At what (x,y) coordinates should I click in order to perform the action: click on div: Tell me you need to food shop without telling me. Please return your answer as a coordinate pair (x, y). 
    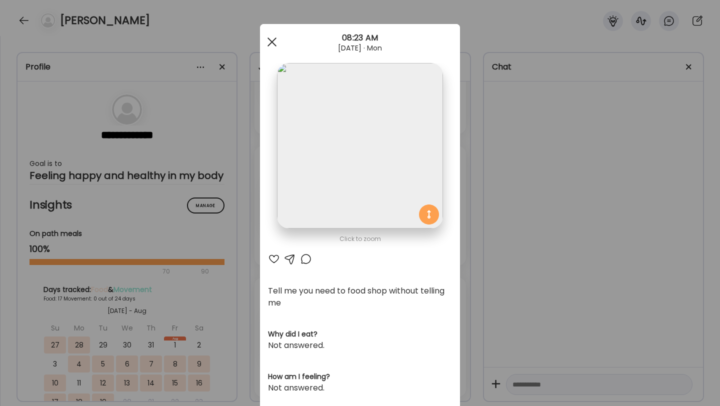
    Looking at the image, I should click on (360, 297).